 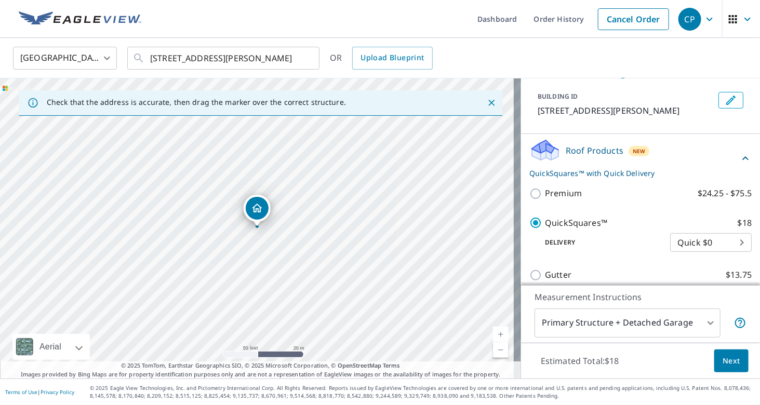 What do you see at coordinates (391, 365) in the screenshot?
I see `a: Terms` at bounding box center [391, 365].